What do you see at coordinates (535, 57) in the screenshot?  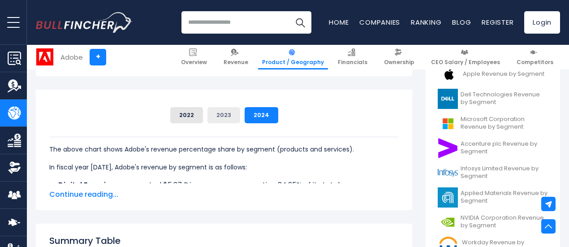 I see `a: Competitors` at bounding box center [535, 57].